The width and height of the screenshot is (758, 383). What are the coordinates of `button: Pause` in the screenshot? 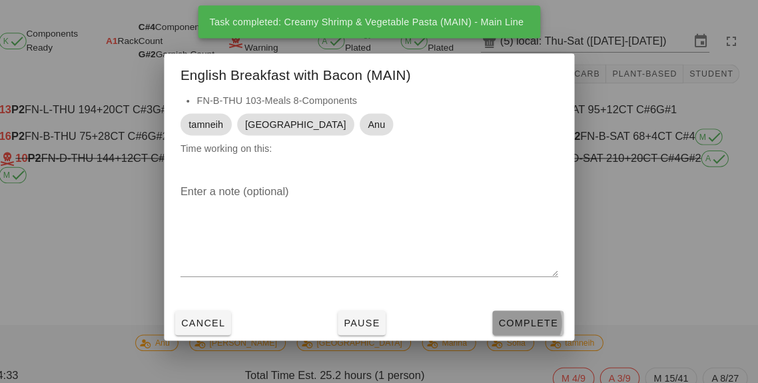 It's located at (371, 314).